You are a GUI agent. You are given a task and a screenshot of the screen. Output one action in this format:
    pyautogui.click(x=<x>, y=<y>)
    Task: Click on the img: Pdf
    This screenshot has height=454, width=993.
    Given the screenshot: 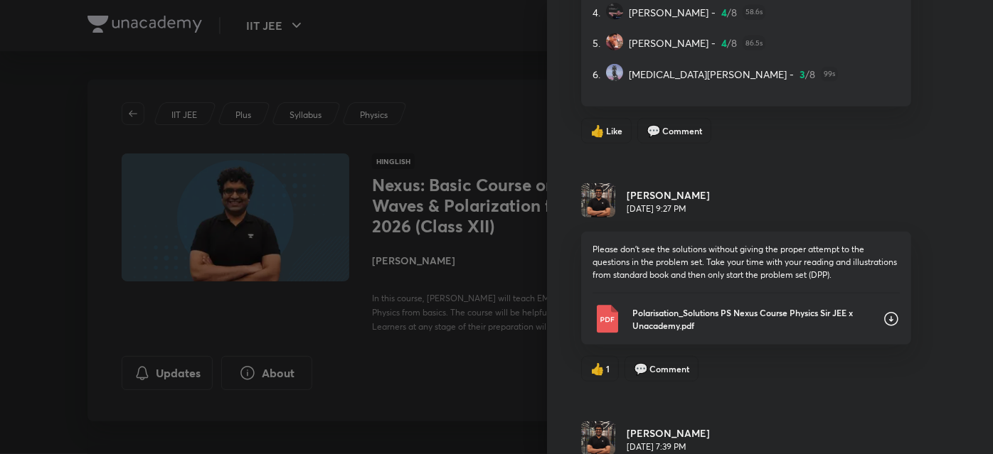 What is the action you would take?
    pyautogui.click(x=606, y=319)
    